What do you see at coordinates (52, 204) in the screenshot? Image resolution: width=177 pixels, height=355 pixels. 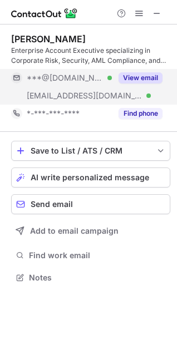 I see `span: Send email` at bounding box center [52, 204].